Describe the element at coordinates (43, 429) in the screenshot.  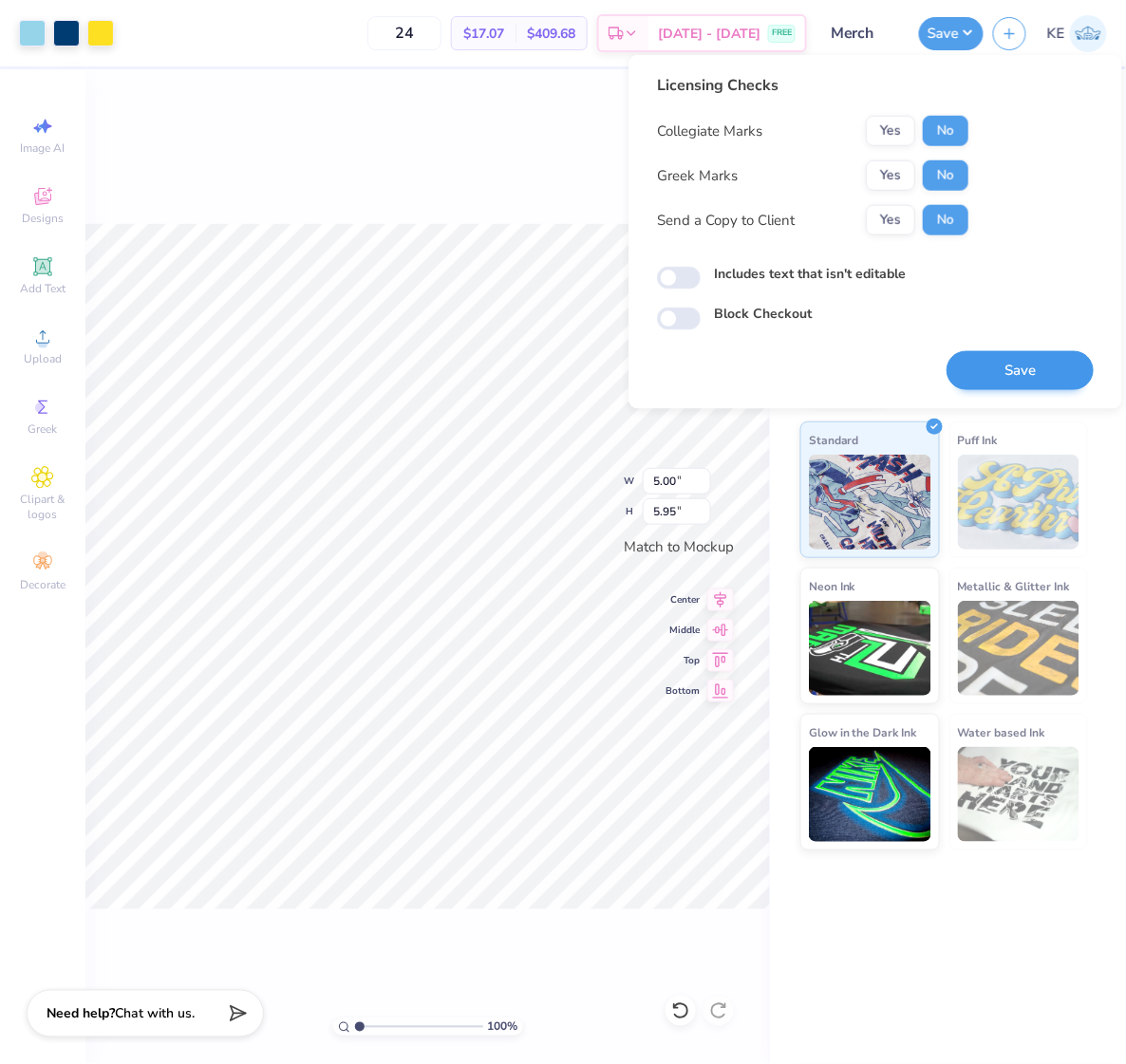
I see `span: Greek` at that location.